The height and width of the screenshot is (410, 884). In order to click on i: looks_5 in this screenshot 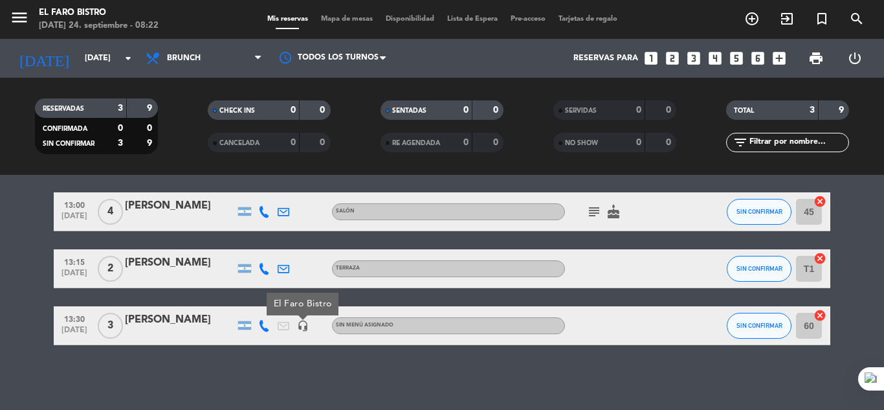, I will do `click(736, 58)`.